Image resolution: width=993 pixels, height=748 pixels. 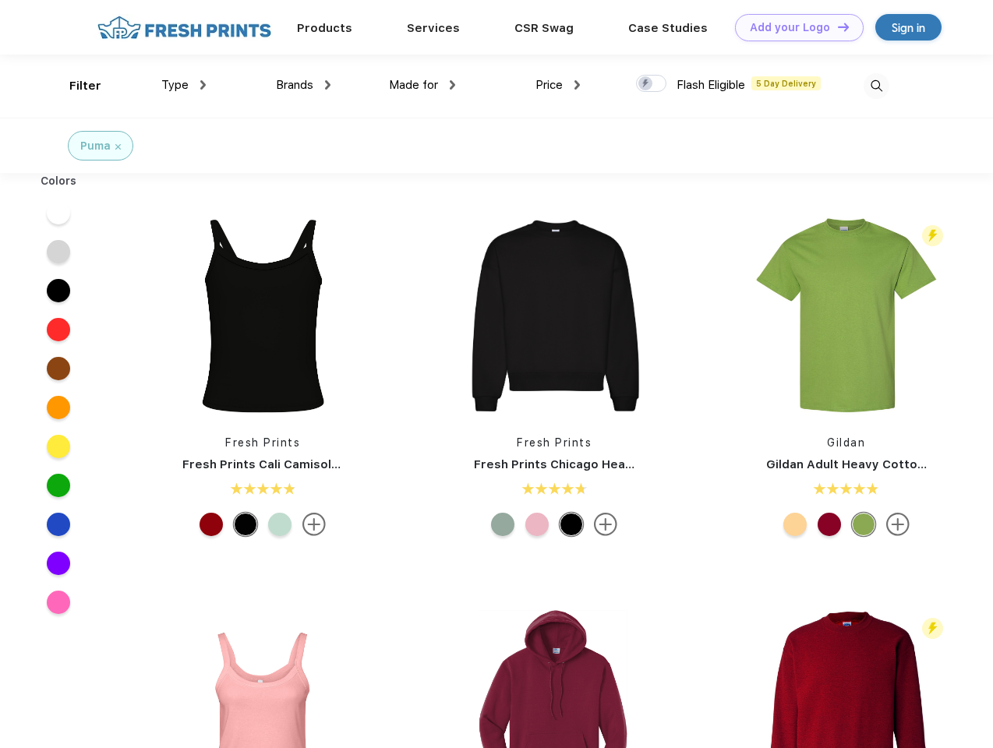 I want to click on span: Price, so click(x=549, y=85).